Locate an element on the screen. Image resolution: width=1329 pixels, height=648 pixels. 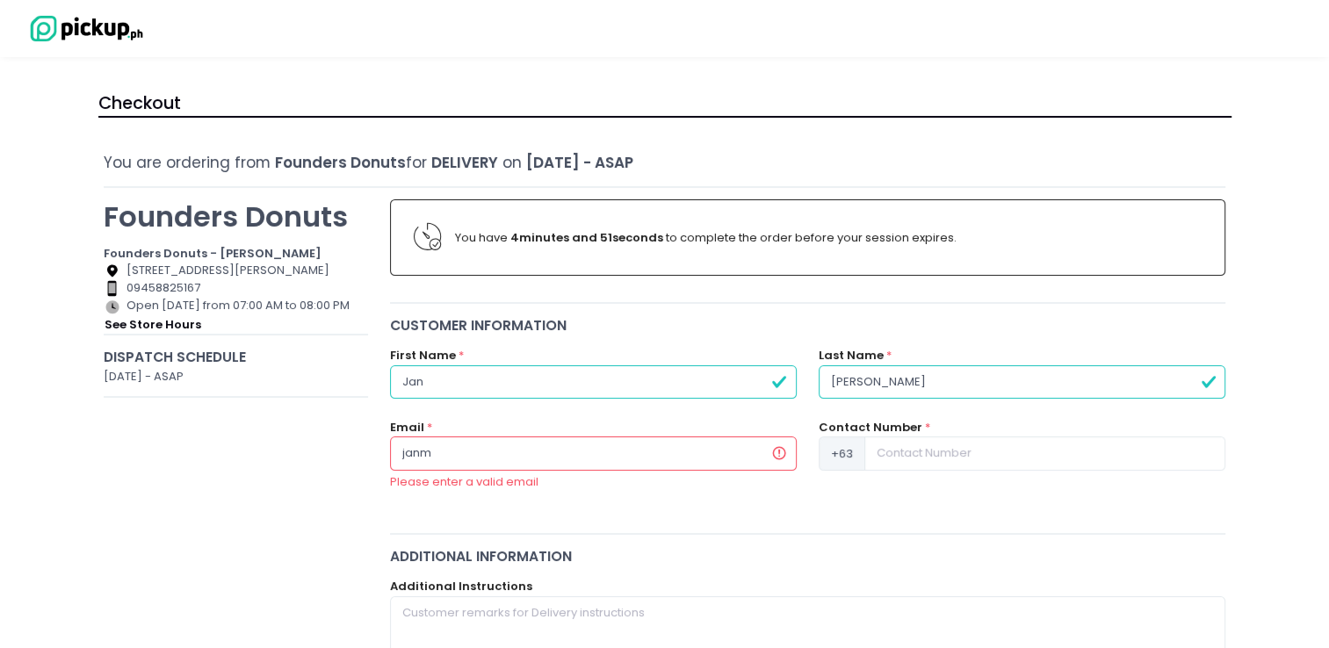
div: Dispatch Schedule is located at coordinates (235, 357).